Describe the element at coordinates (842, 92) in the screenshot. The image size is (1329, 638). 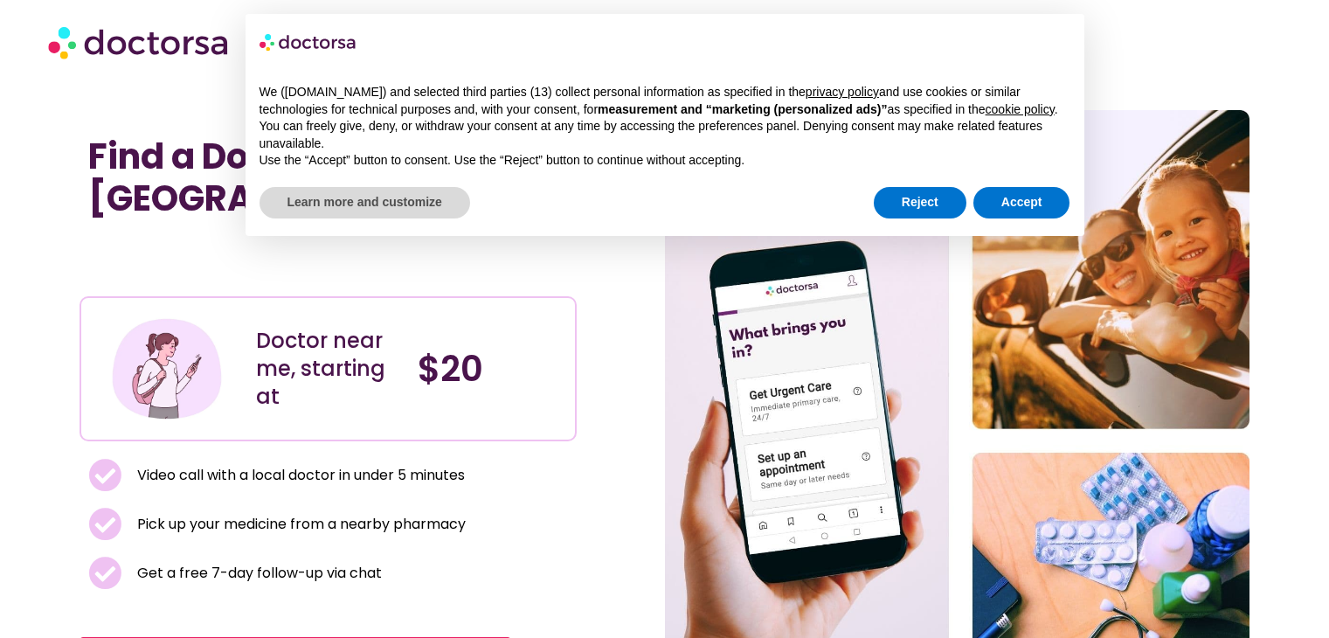
I see `a: privacy policy` at that location.